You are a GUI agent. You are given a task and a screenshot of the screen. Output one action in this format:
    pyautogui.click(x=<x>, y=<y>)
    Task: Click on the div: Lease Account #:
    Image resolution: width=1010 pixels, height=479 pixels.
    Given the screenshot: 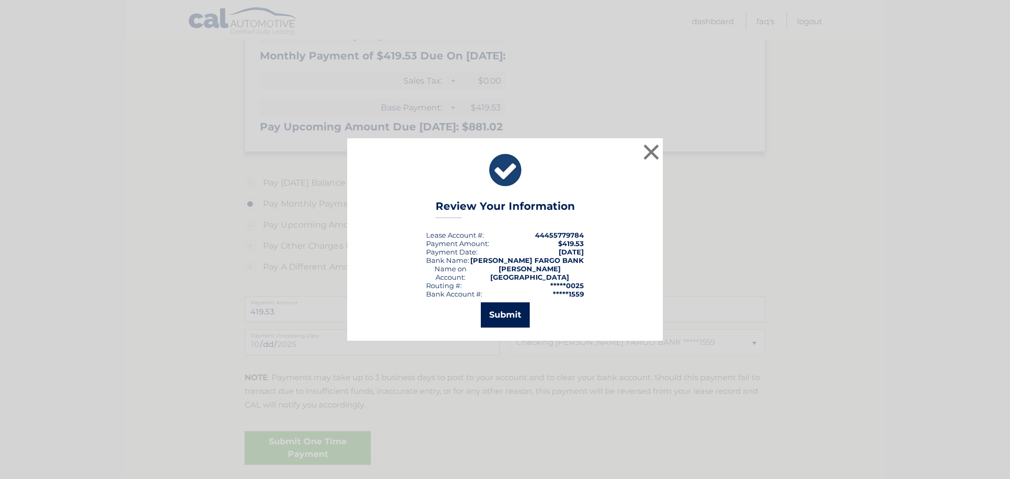 What is the action you would take?
    pyautogui.click(x=455, y=235)
    